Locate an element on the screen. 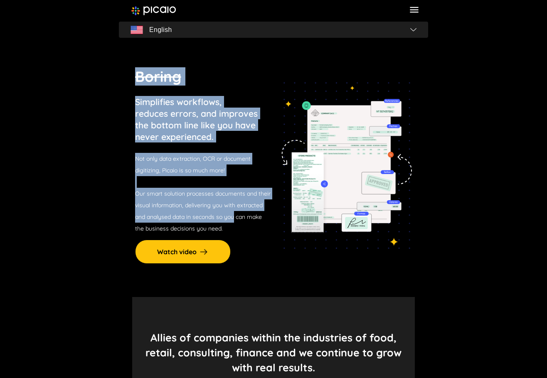 The width and height of the screenshot is (547, 378). span: Not only data extraction, OCR or document digitizing, Picaio is so much more! is located at coordinates (193, 165).